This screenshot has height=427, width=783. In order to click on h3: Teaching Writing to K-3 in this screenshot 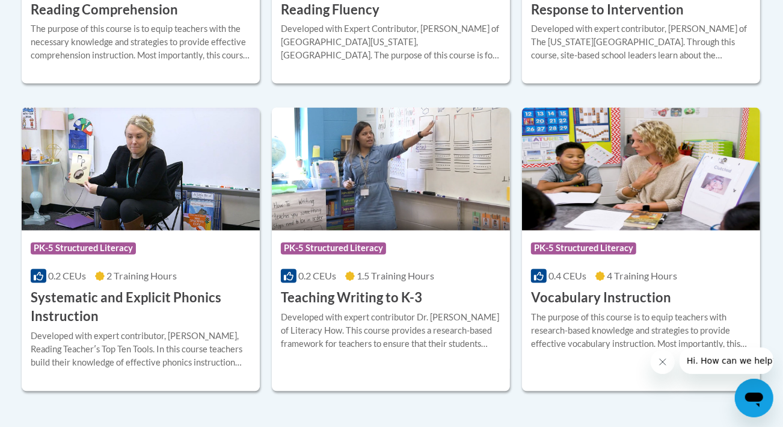, I will do `click(351, 298)`.